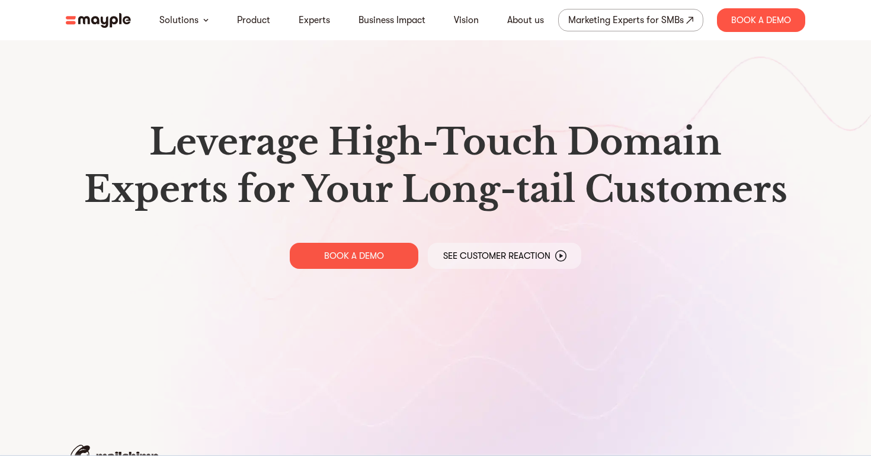 The width and height of the screenshot is (871, 456). What do you see at coordinates (179, 20) in the screenshot?
I see `a: Solutions` at bounding box center [179, 20].